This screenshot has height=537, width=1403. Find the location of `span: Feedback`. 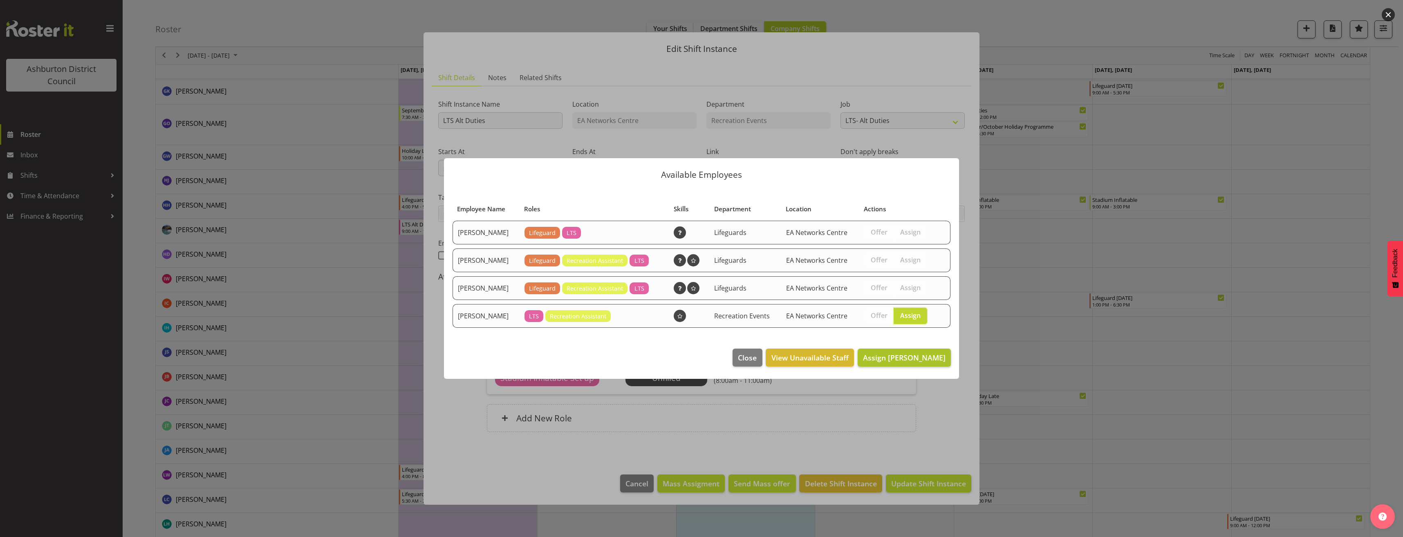

span: Feedback is located at coordinates (1396, 263).